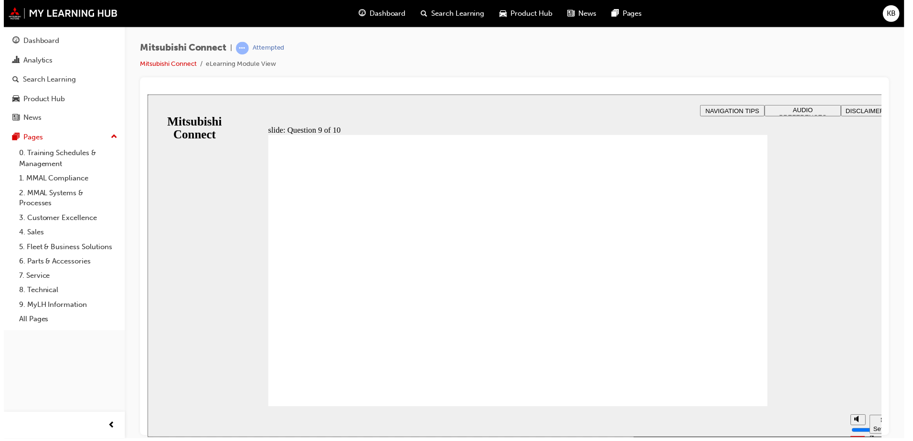  Describe the element at coordinates (60, 13) in the screenshot. I see `a: mmal` at that location.